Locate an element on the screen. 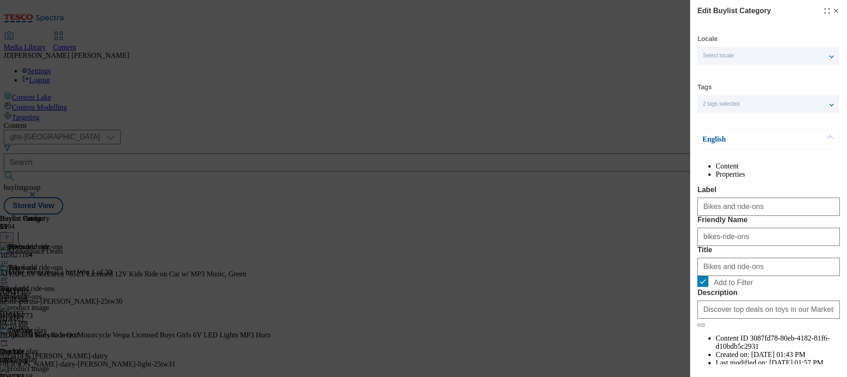  li: Last modified on: is located at coordinates (778, 363).